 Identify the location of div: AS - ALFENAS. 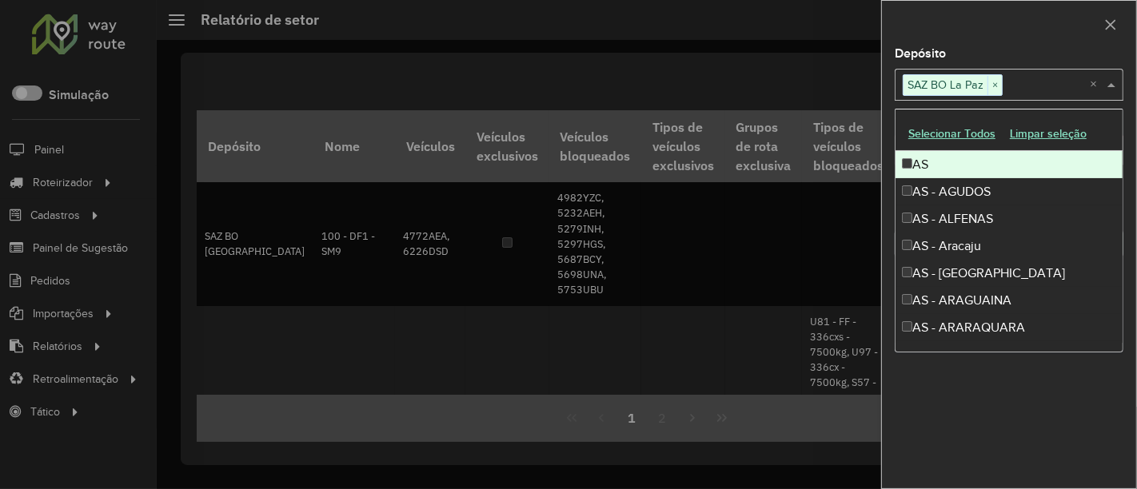
(1009, 219).